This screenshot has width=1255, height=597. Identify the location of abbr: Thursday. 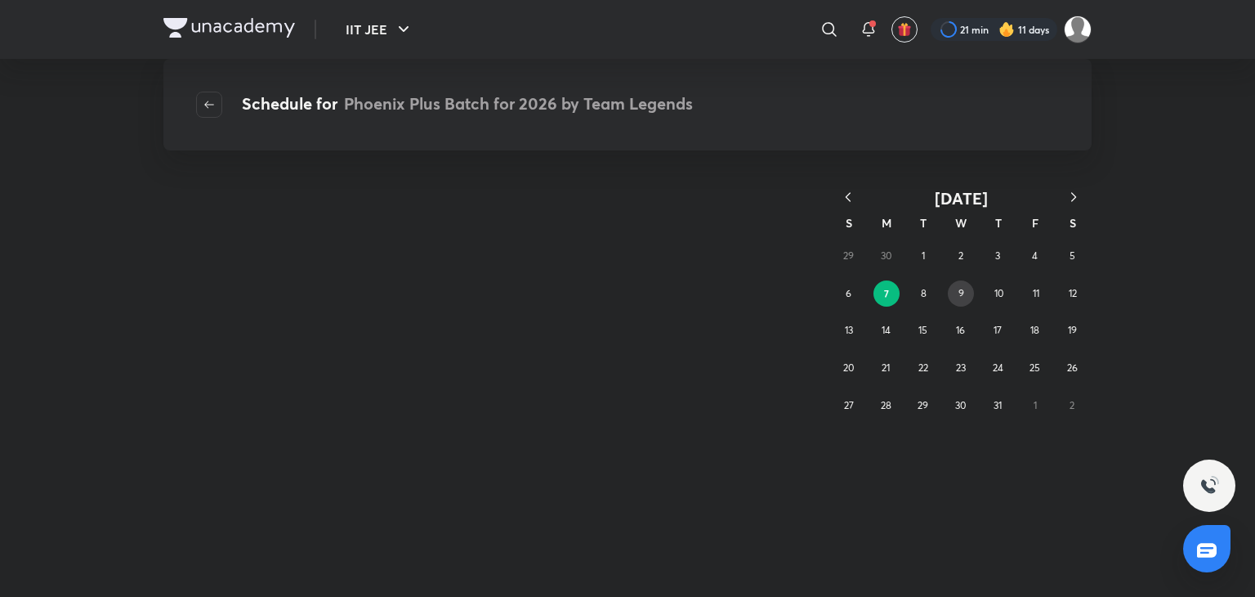
(999, 222).